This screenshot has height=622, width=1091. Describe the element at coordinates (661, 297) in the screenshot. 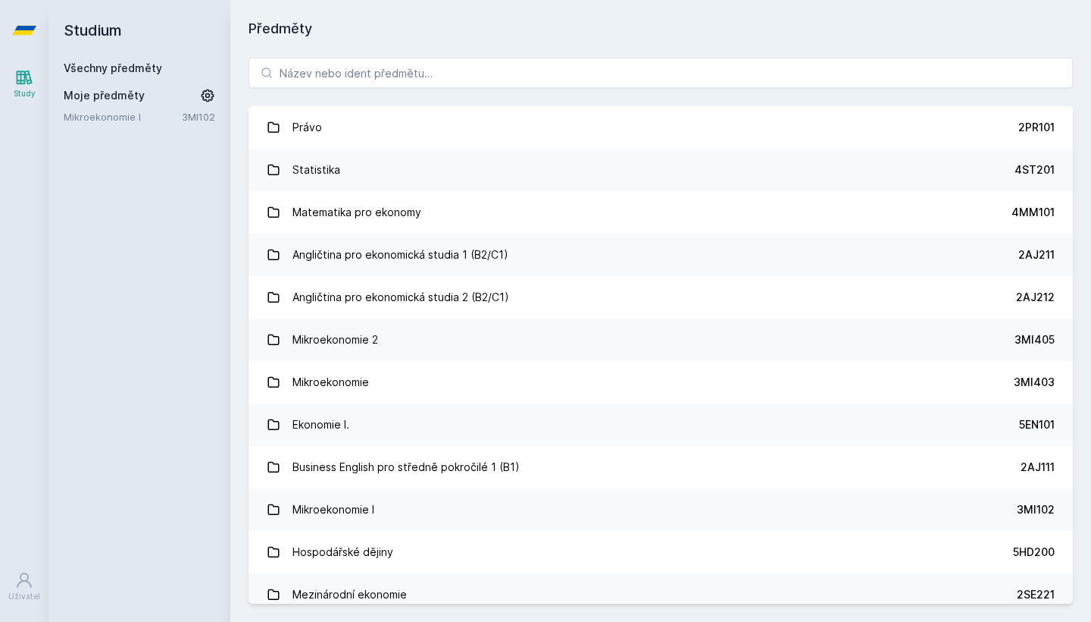

I see `a: Angličtina pro ekonomická studia 2 (B2/C1) 2AJ212` at that location.